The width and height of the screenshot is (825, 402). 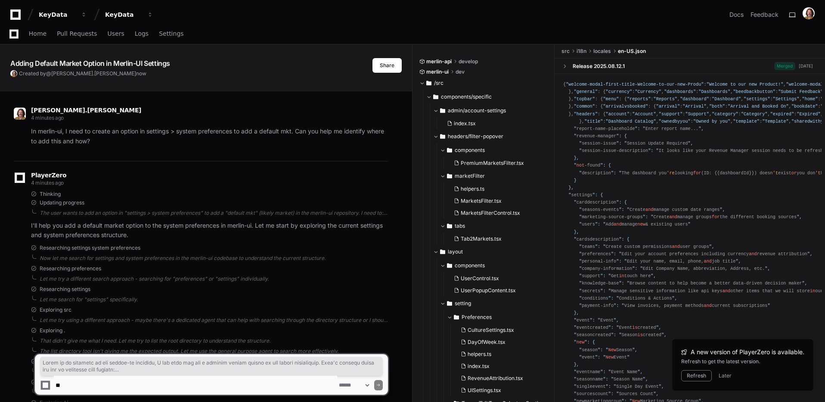 I want to click on a: Logs, so click(x=142, y=34).